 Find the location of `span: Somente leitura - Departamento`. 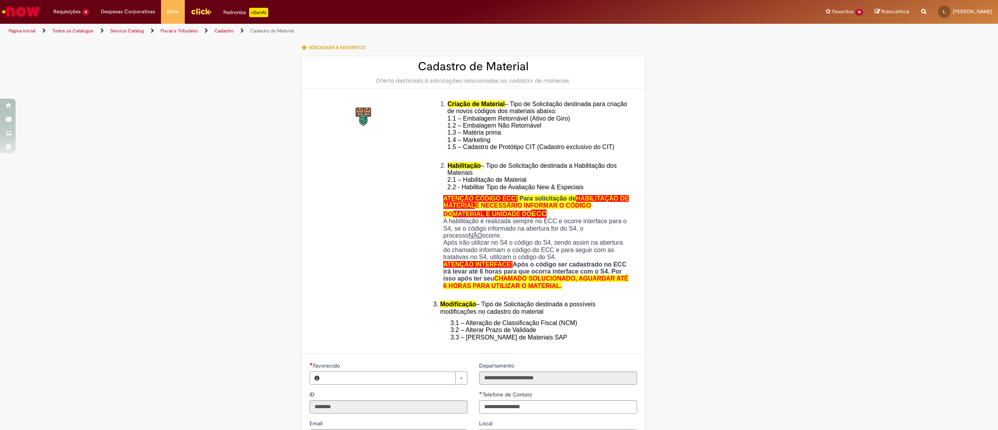

span: Somente leitura - Departamento is located at coordinates (498, 365).